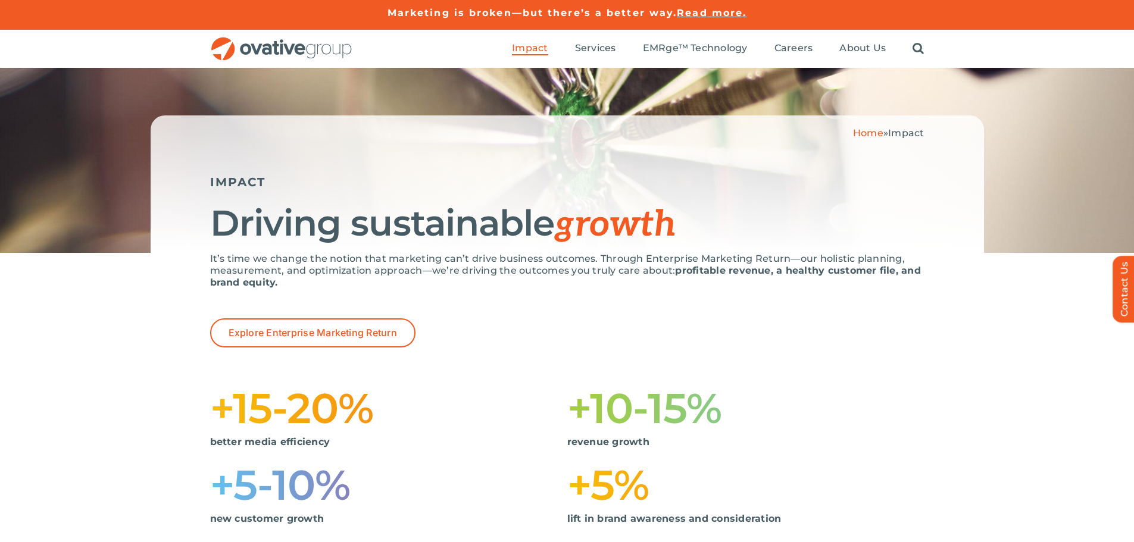 The height and width of the screenshot is (542, 1134). Describe the element at coordinates (711, 12) in the screenshot. I see `a: Read more.` at that location.